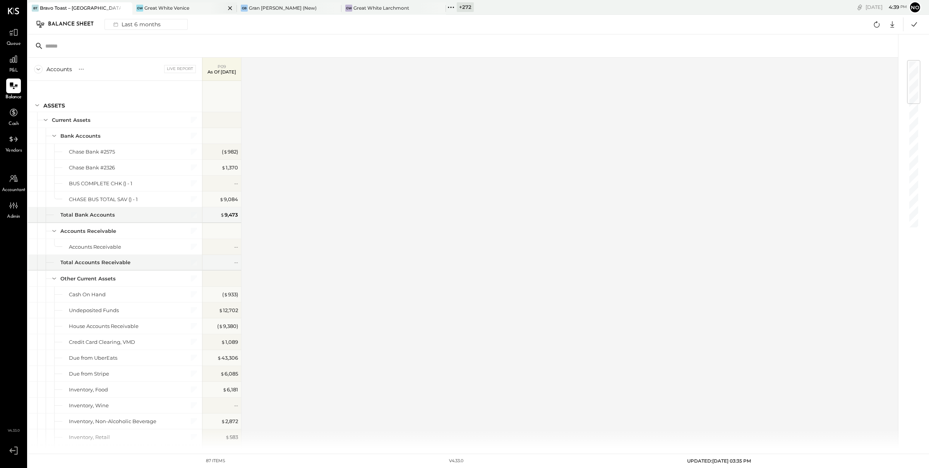 The height and width of the screenshot is (468, 929). I want to click on div: ( 933 ), so click(230, 295).